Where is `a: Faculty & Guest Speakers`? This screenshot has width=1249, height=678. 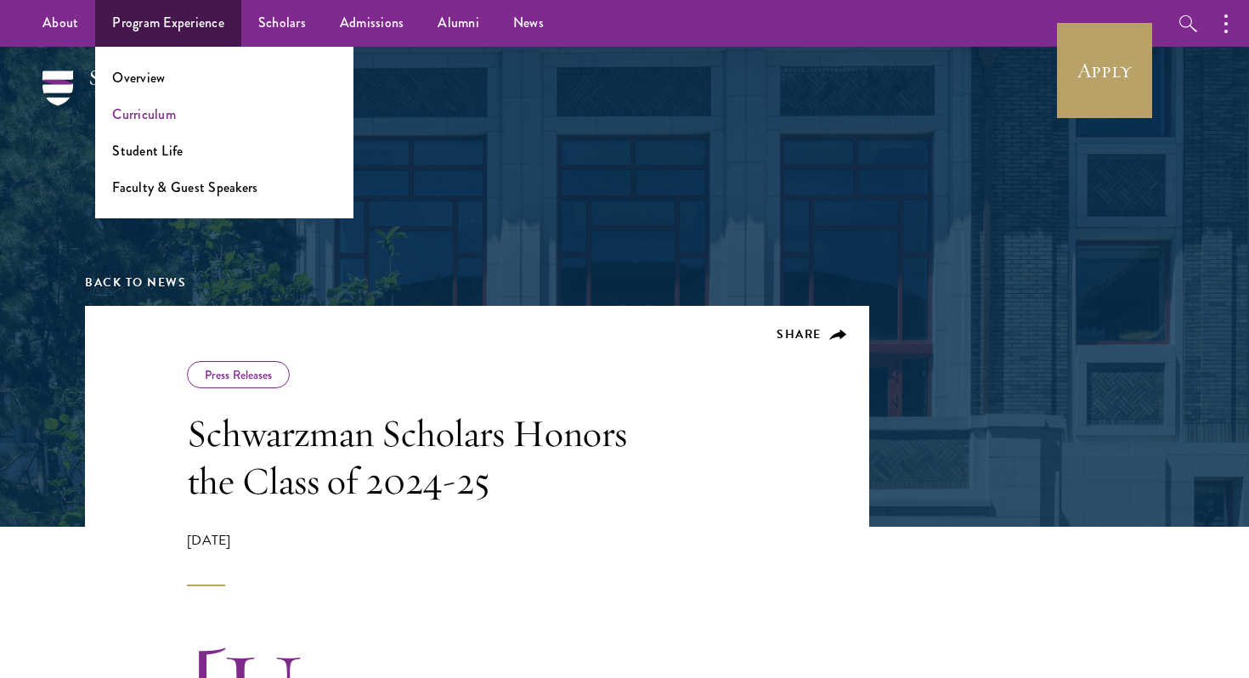
a: Faculty & Guest Speakers is located at coordinates (184, 187).